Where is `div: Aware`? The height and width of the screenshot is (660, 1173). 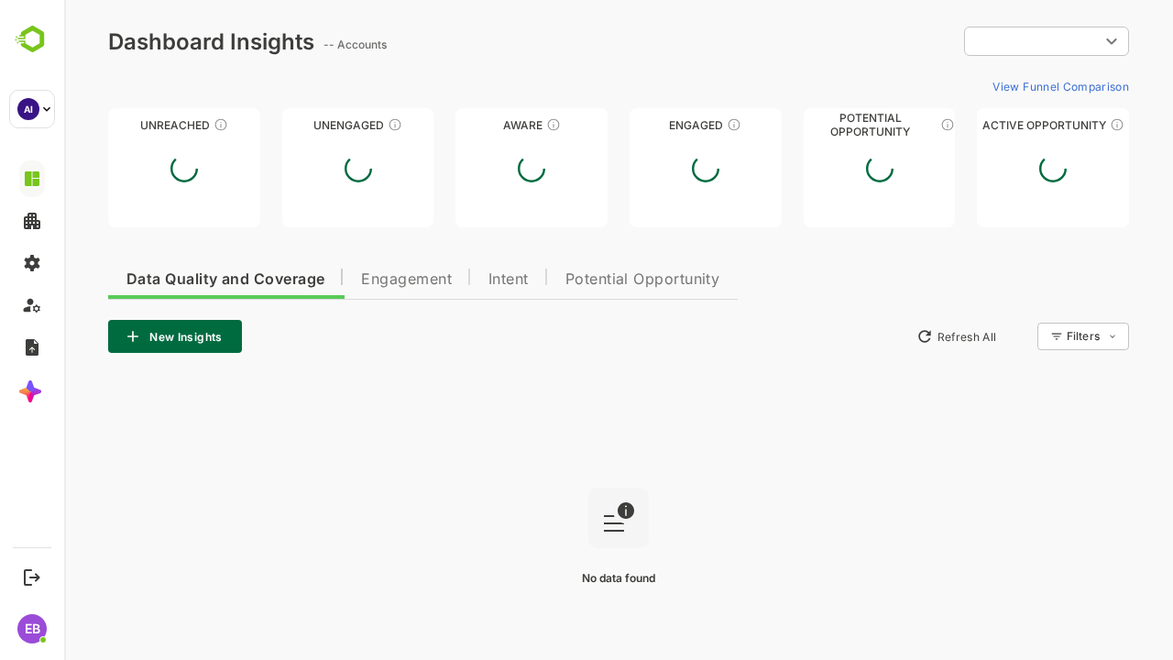
div: Aware is located at coordinates (467, 125).